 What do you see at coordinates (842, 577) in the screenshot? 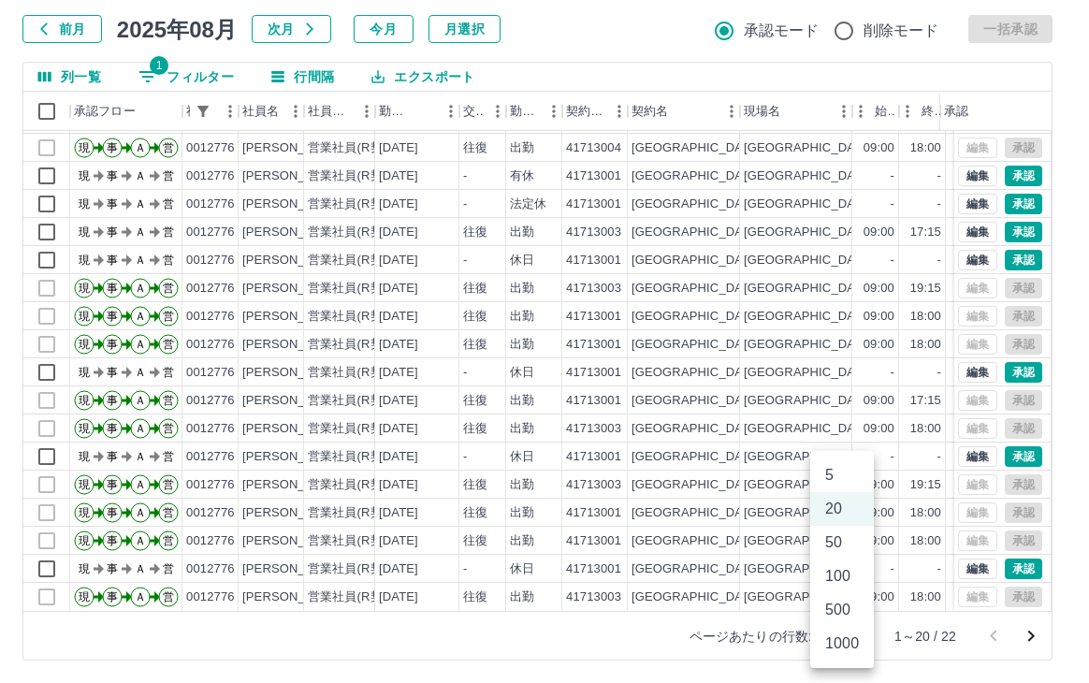
I see `li: 100` at bounding box center [842, 577].